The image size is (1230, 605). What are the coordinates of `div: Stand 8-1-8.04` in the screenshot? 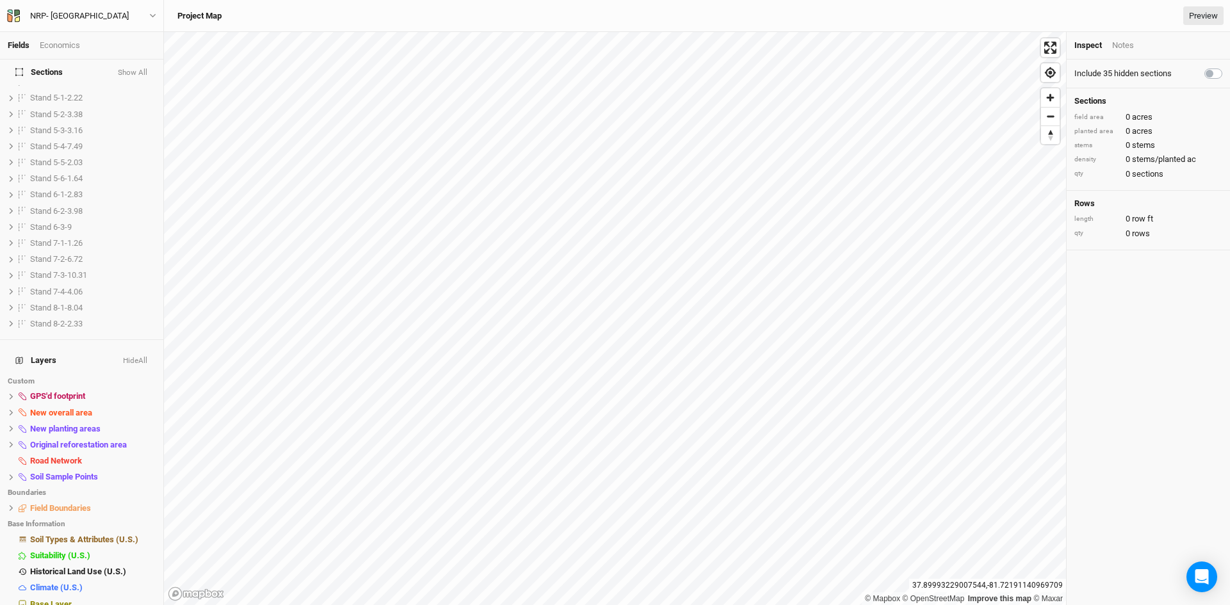 It's located at (93, 308).